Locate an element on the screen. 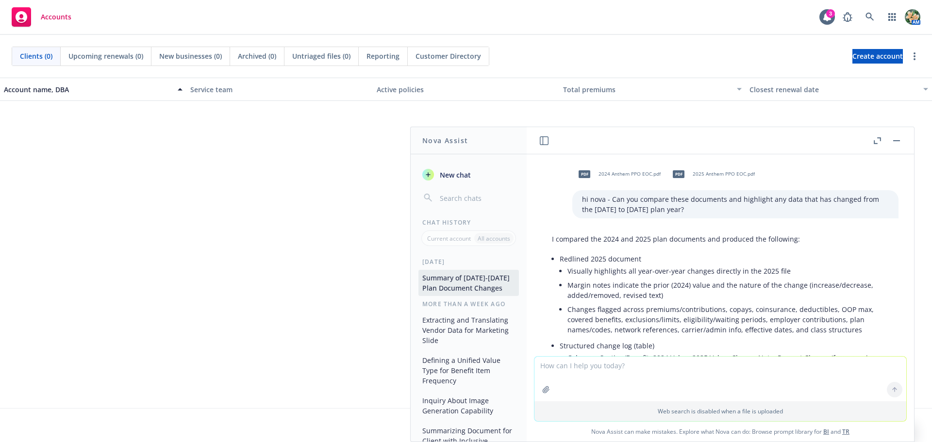  p: Structured change log (table) is located at coordinates (724, 346).